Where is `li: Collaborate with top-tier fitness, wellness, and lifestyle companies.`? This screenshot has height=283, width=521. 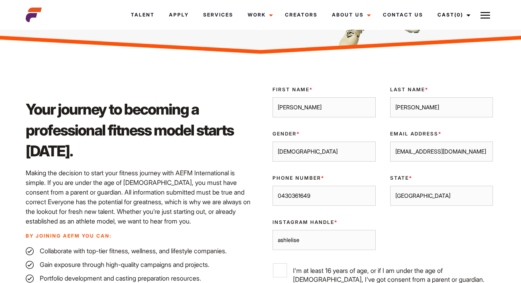 li: Collaborate with top-tier fitness, wellness, and lifestyle companies. is located at coordinates (140, 250).